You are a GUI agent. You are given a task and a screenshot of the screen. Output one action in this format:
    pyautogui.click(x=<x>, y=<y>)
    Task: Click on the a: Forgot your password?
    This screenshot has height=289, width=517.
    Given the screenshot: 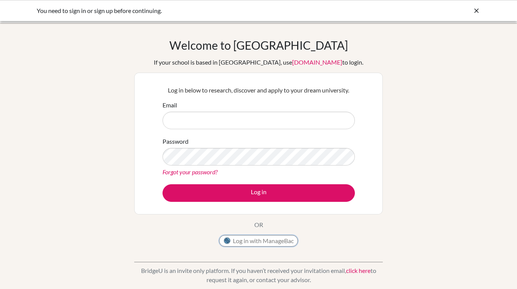 What is the action you would take?
    pyautogui.click(x=190, y=172)
    